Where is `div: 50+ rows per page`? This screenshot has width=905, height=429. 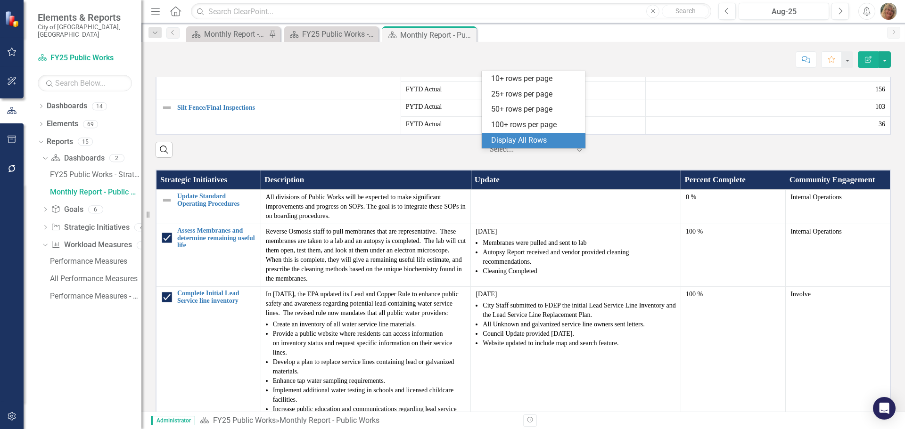
div: 50+ rows per page is located at coordinates (535, 109).